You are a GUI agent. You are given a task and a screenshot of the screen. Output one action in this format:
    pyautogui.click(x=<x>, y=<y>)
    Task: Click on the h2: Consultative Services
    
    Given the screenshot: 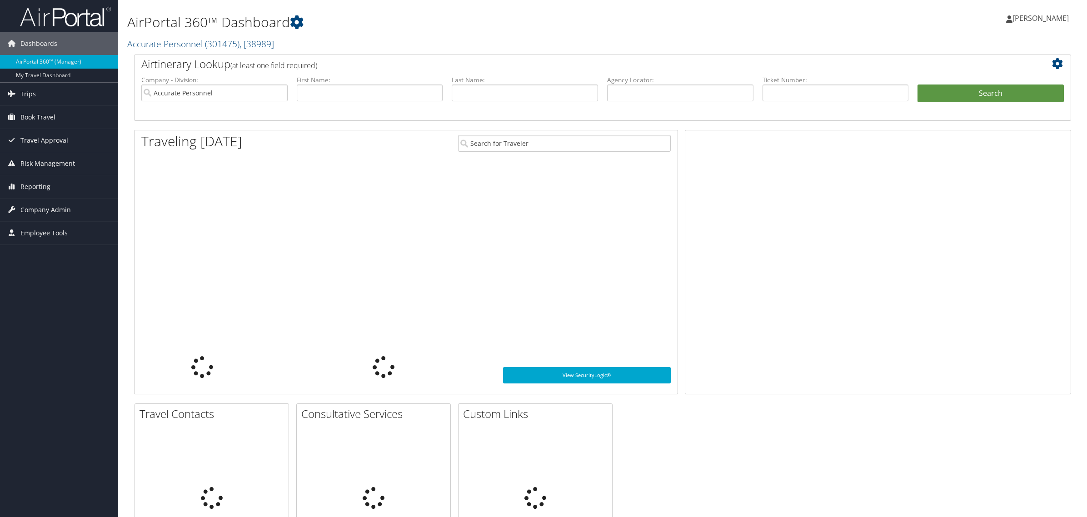 What is the action you would take?
    pyautogui.click(x=376, y=414)
    